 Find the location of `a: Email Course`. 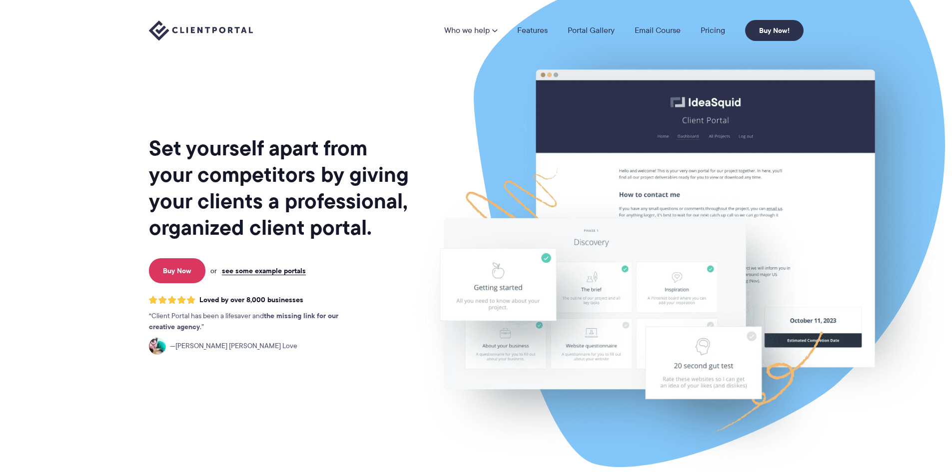

a: Email Course is located at coordinates (658, 30).